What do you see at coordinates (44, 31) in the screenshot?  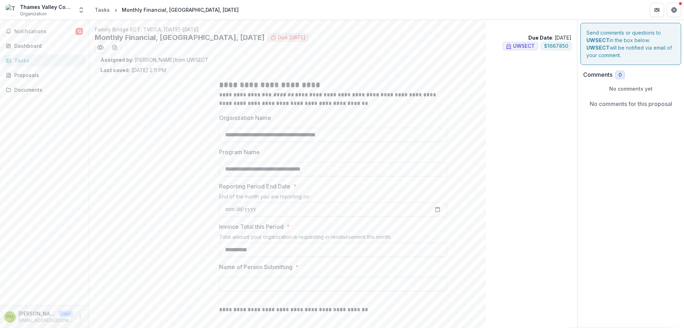 I see `button: Notifications12` at bounding box center [44, 31].